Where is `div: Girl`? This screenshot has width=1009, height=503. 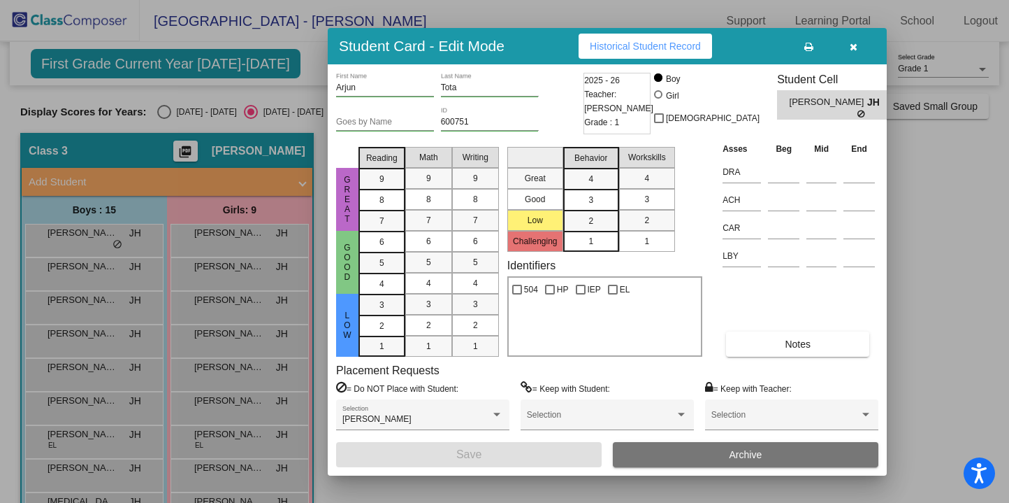
div: Girl is located at coordinates (673, 96).